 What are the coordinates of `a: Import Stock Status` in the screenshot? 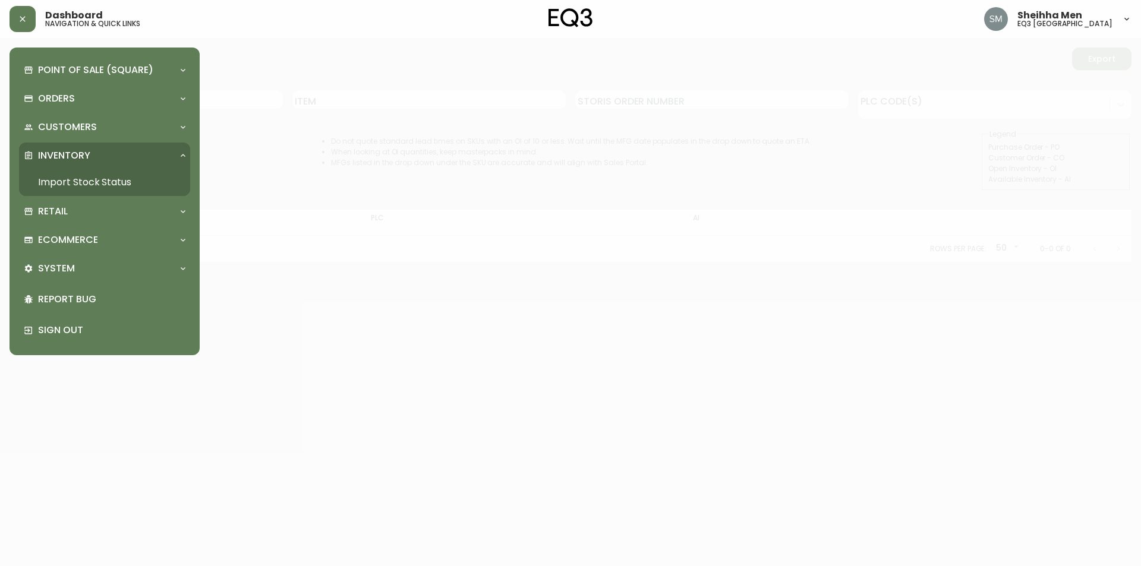 It's located at (105, 182).